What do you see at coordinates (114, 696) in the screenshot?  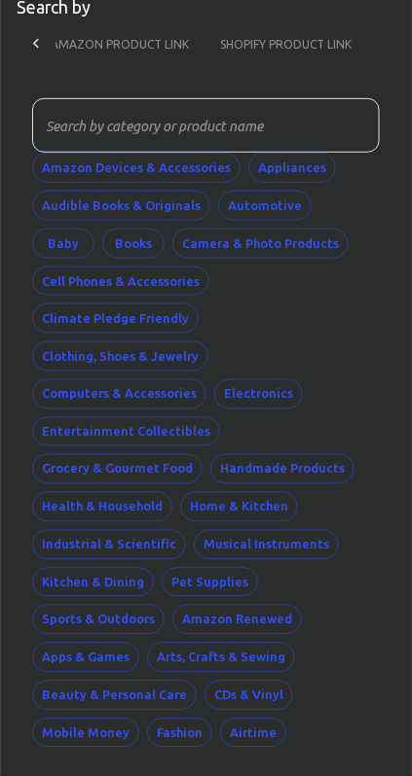 I see `button: Beauty & Personal Care` at bounding box center [114, 696].